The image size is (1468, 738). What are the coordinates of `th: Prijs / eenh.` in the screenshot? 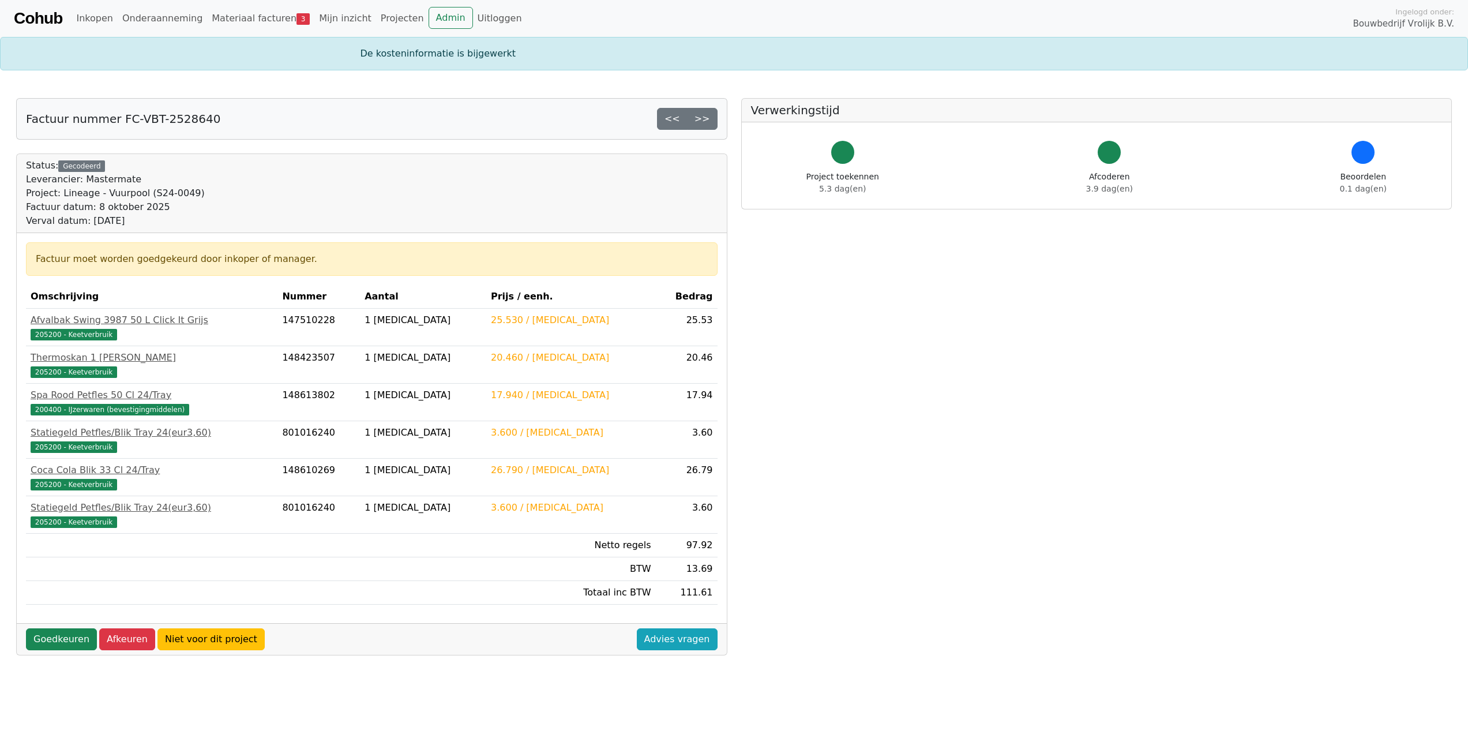 It's located at (571, 296).